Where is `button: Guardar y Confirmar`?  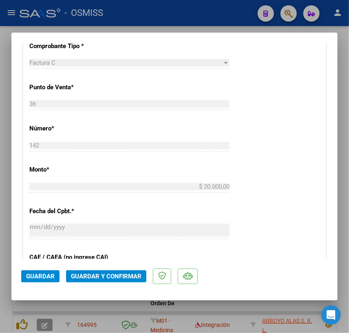
button: Guardar y Confirmar is located at coordinates (106, 276).